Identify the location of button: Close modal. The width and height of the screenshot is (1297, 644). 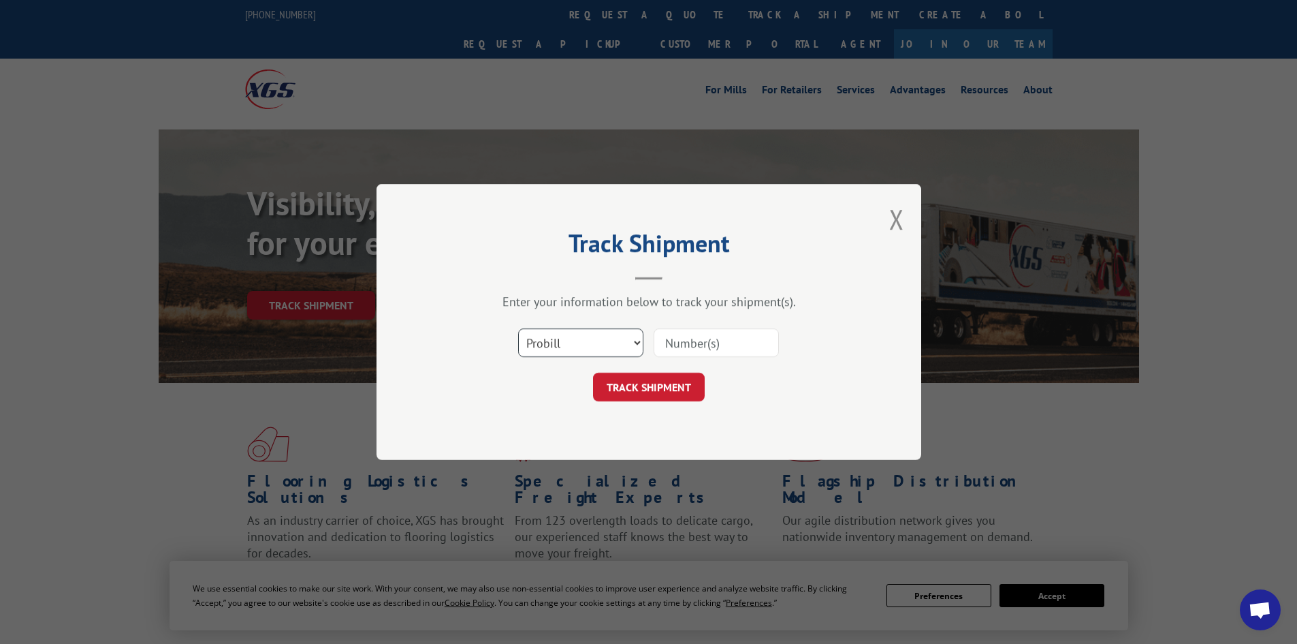
(897, 219).